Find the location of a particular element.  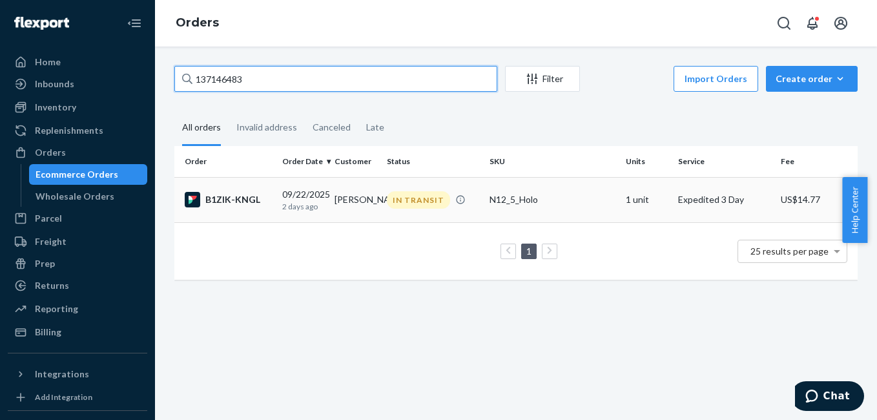

div: Parcel is located at coordinates (48, 218).